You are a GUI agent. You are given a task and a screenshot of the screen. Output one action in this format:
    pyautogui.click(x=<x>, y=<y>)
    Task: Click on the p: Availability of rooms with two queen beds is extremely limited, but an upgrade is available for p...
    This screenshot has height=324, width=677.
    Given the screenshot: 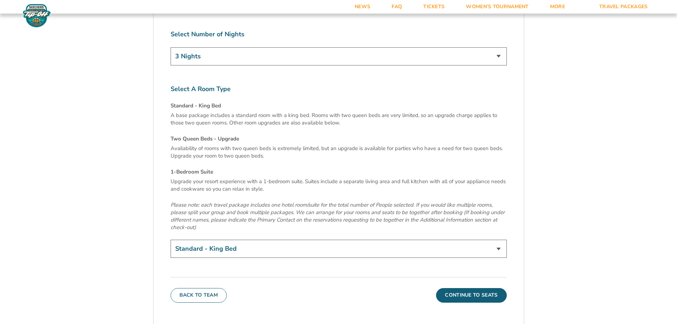 What is the action you would take?
    pyautogui.click(x=339, y=152)
    